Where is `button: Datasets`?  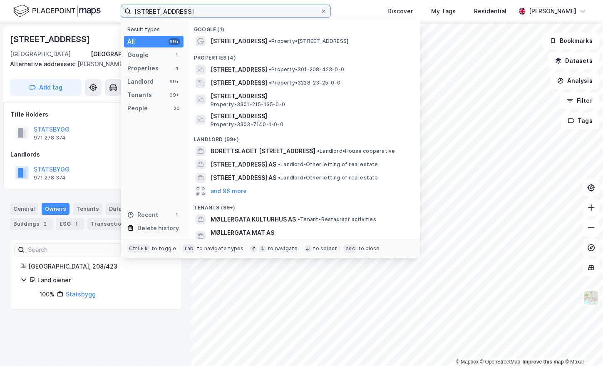 button: Datasets is located at coordinates (574, 61).